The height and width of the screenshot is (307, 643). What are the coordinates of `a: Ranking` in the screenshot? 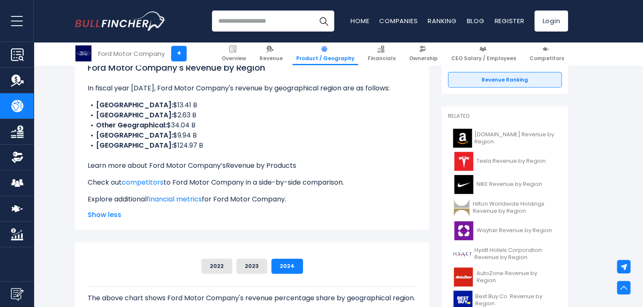 It's located at (442, 21).